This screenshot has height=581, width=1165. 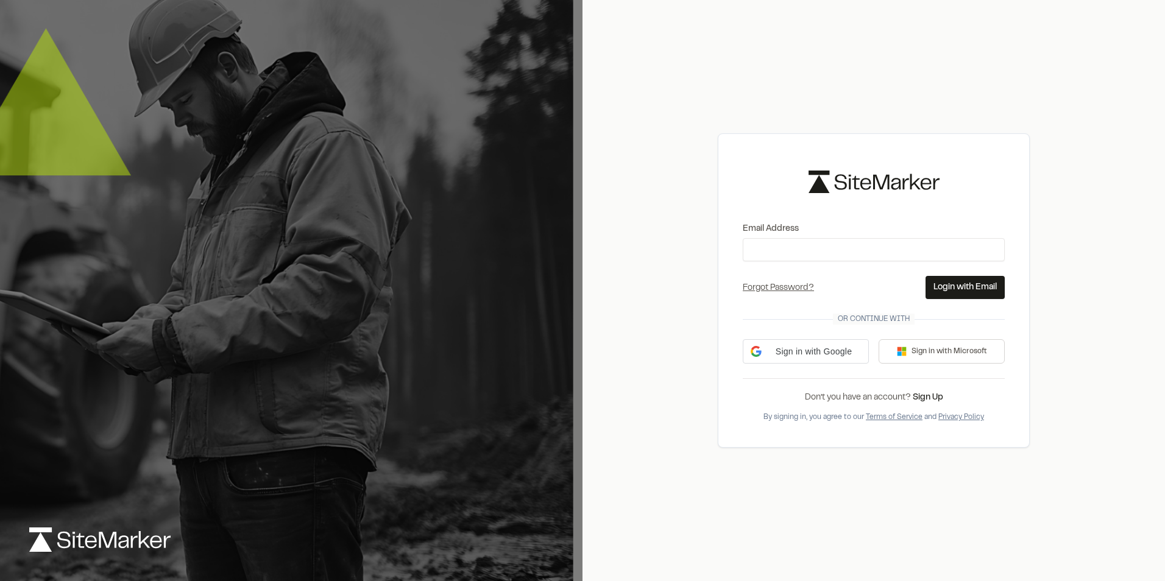 What do you see at coordinates (894, 417) in the screenshot?
I see `button: Terms of Service` at bounding box center [894, 417].